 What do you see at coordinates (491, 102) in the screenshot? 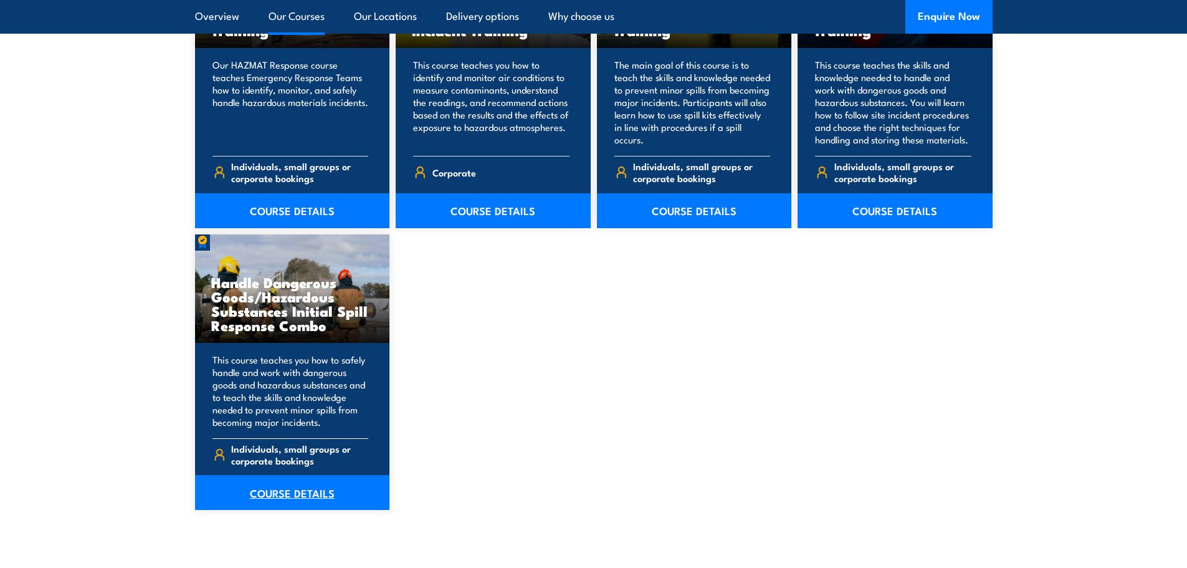
I see `p: This course teaches you how to identify and monitor air conditions to measure contaminants, under...` at bounding box center [491, 102].